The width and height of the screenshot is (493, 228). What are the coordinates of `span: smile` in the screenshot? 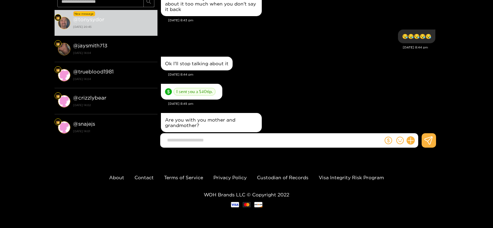 It's located at (400, 140).